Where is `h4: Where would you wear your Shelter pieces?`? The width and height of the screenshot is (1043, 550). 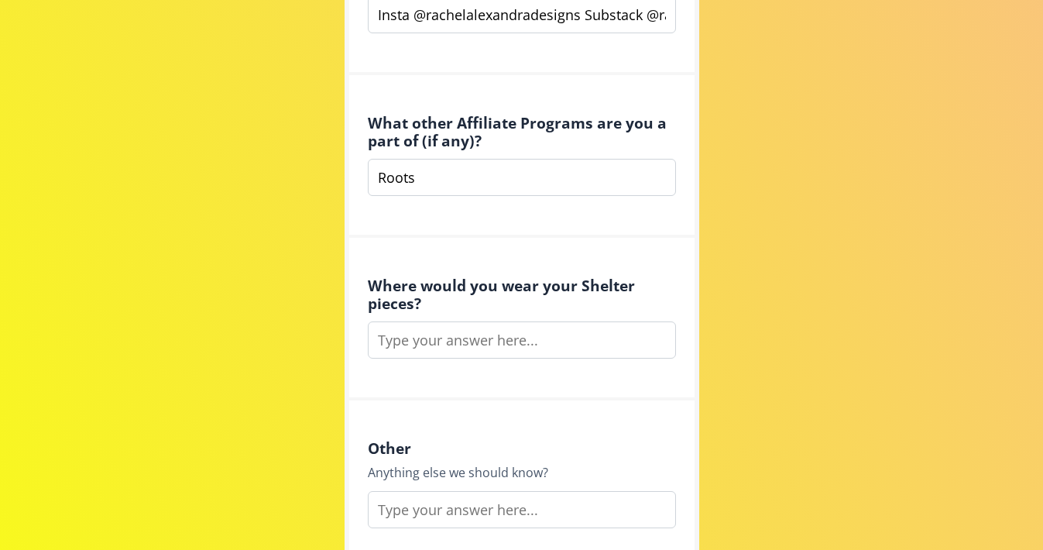 h4: Where would you wear your Shelter pieces? is located at coordinates (522, 294).